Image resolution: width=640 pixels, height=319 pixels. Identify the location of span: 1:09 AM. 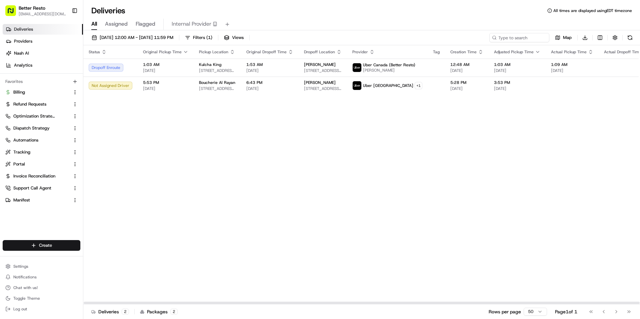
(572, 65).